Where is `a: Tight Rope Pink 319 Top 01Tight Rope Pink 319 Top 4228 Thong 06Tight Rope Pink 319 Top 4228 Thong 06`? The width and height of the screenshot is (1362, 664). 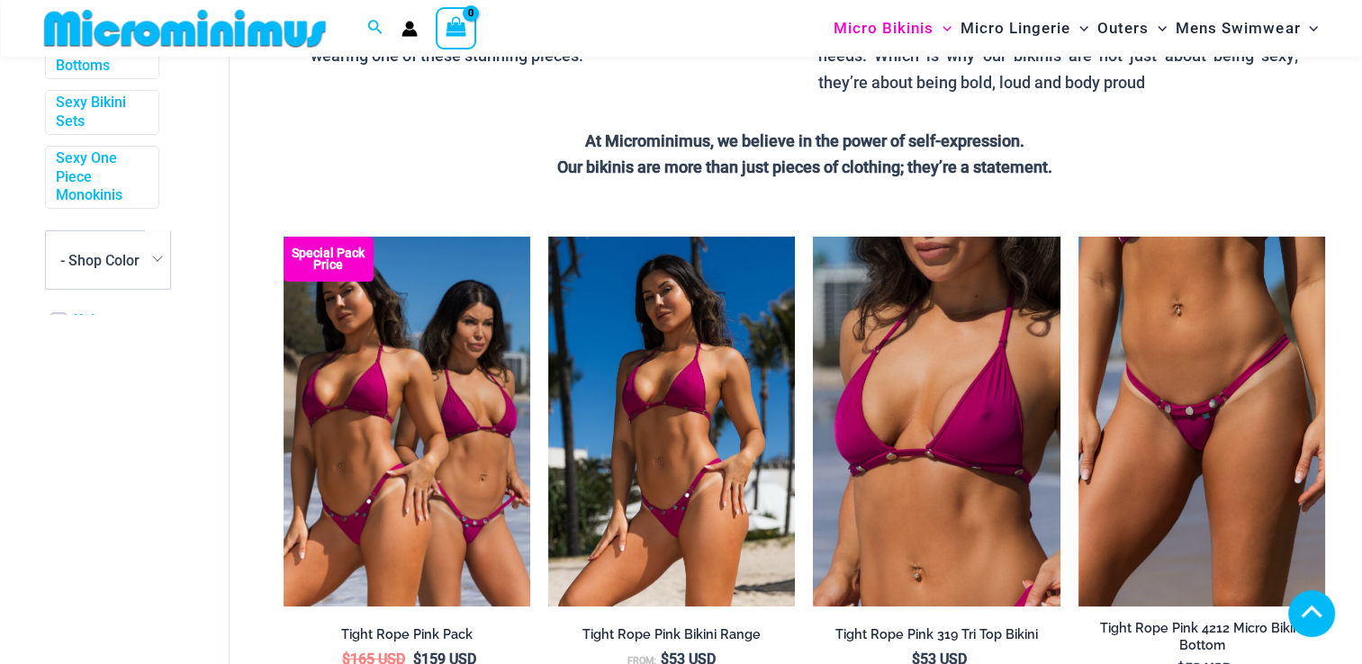 a: Tight Rope Pink 319 Top 01Tight Rope Pink 319 Top 4228 Thong 06Tight Rope Pink 319 Top 4228 Thong 06 is located at coordinates (936, 421).